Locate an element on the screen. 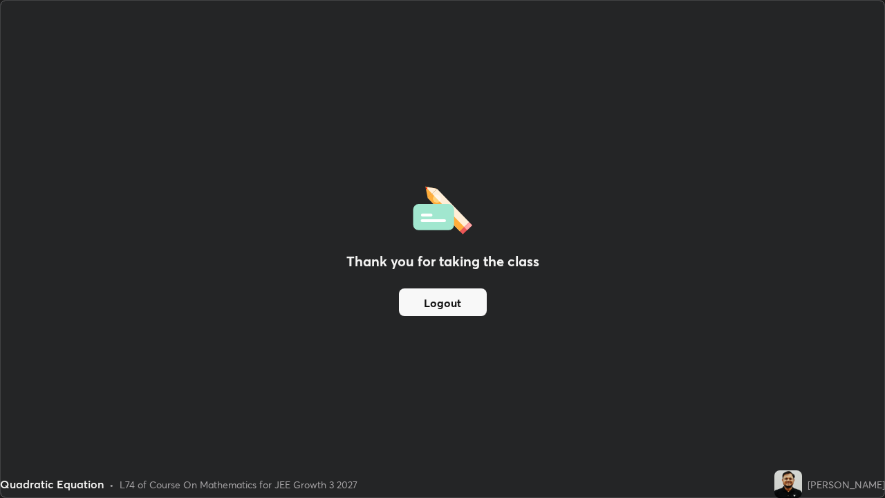  button: Logout is located at coordinates (442, 302).